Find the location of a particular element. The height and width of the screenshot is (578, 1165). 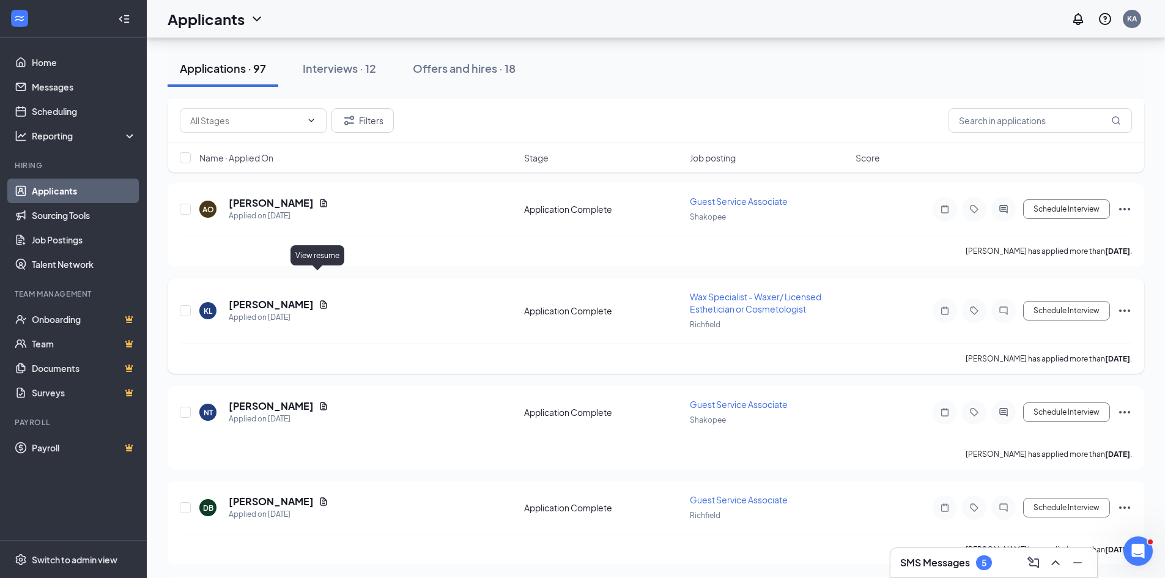

svg: QuestionInfo is located at coordinates (1105, 19).